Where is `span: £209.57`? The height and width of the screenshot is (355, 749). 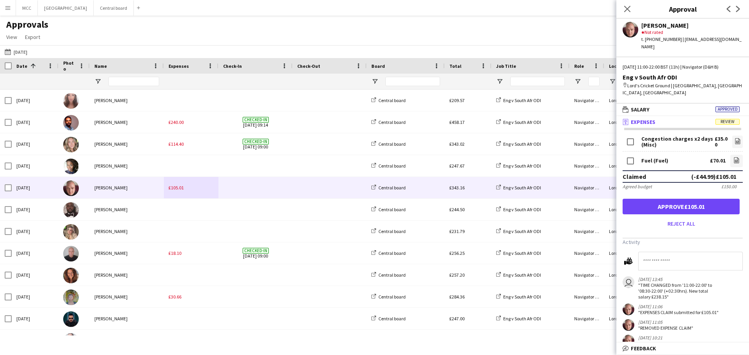 span: £209.57 is located at coordinates (457, 100).